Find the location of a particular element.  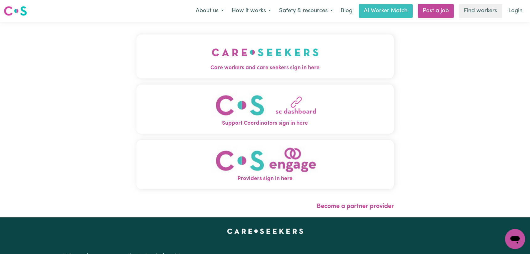

a: AI Worker Match is located at coordinates (386, 11).